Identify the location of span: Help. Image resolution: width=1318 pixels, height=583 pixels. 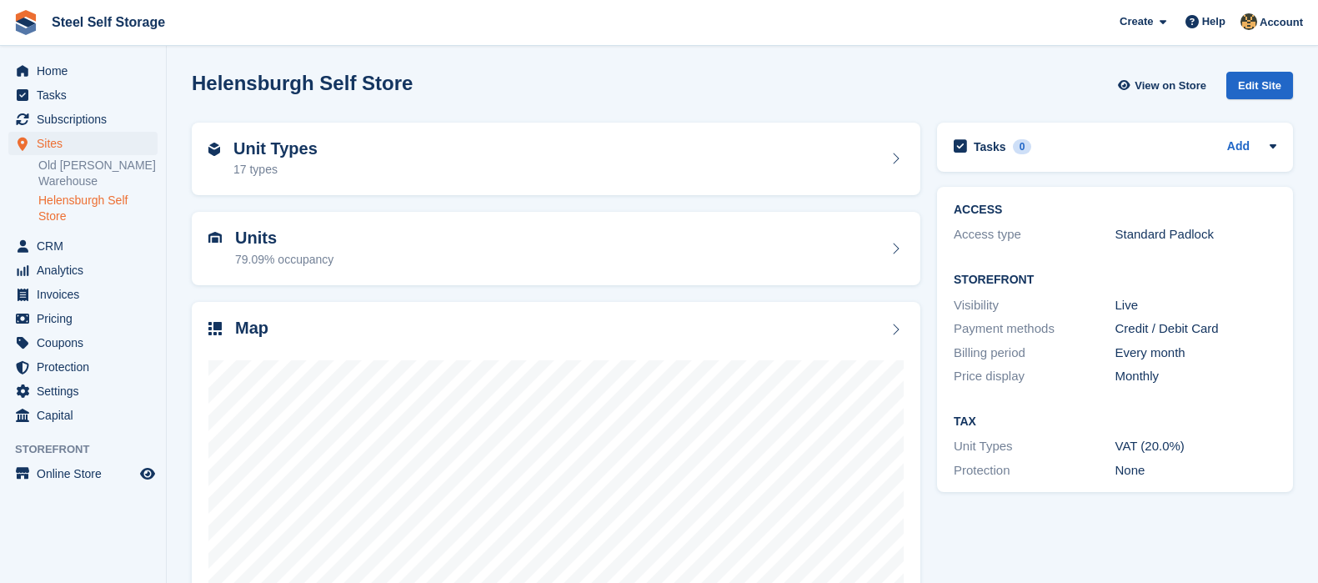
(1214, 22).